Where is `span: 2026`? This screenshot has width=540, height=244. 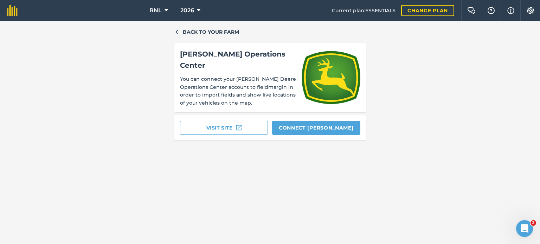
span: 2026 is located at coordinates (187, 11).